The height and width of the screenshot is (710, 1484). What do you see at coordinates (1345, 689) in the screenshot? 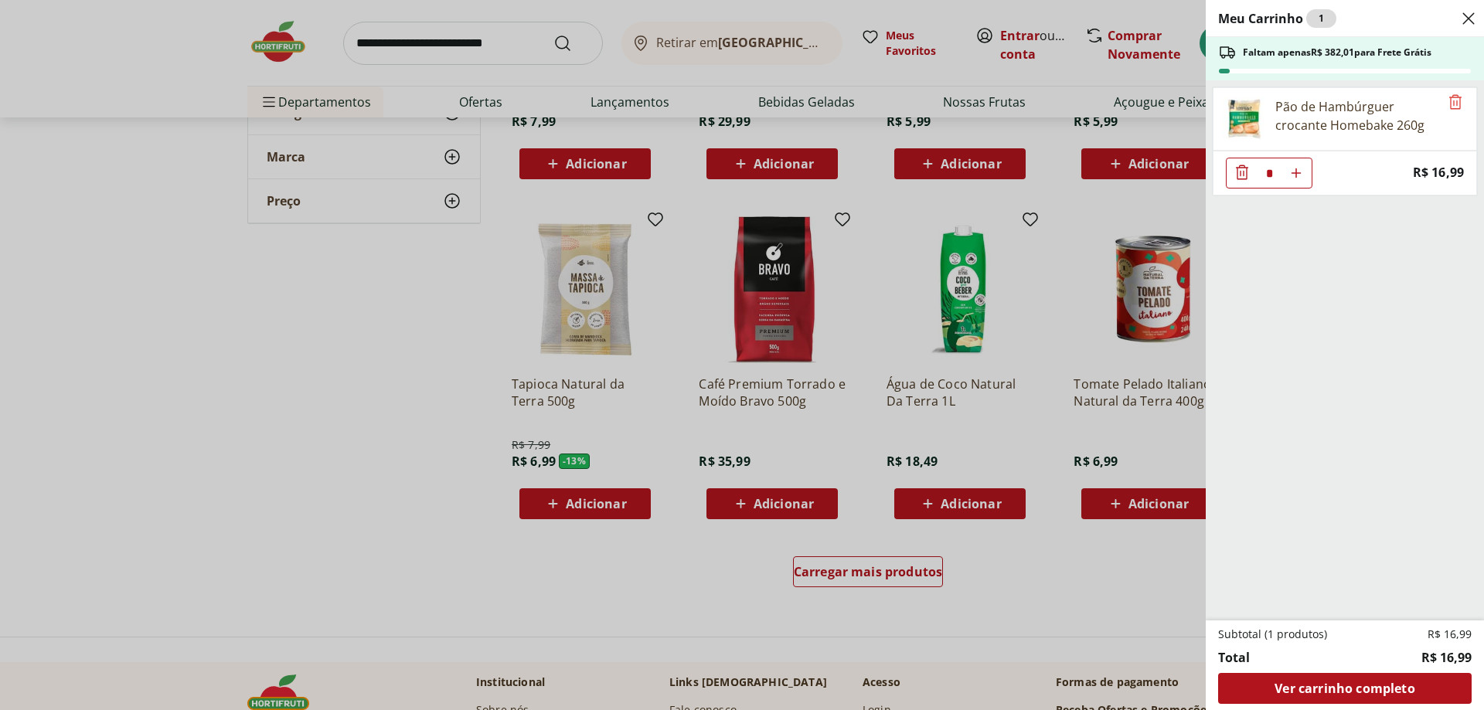
I see `a: Ver carrinho completo` at bounding box center [1345, 689].